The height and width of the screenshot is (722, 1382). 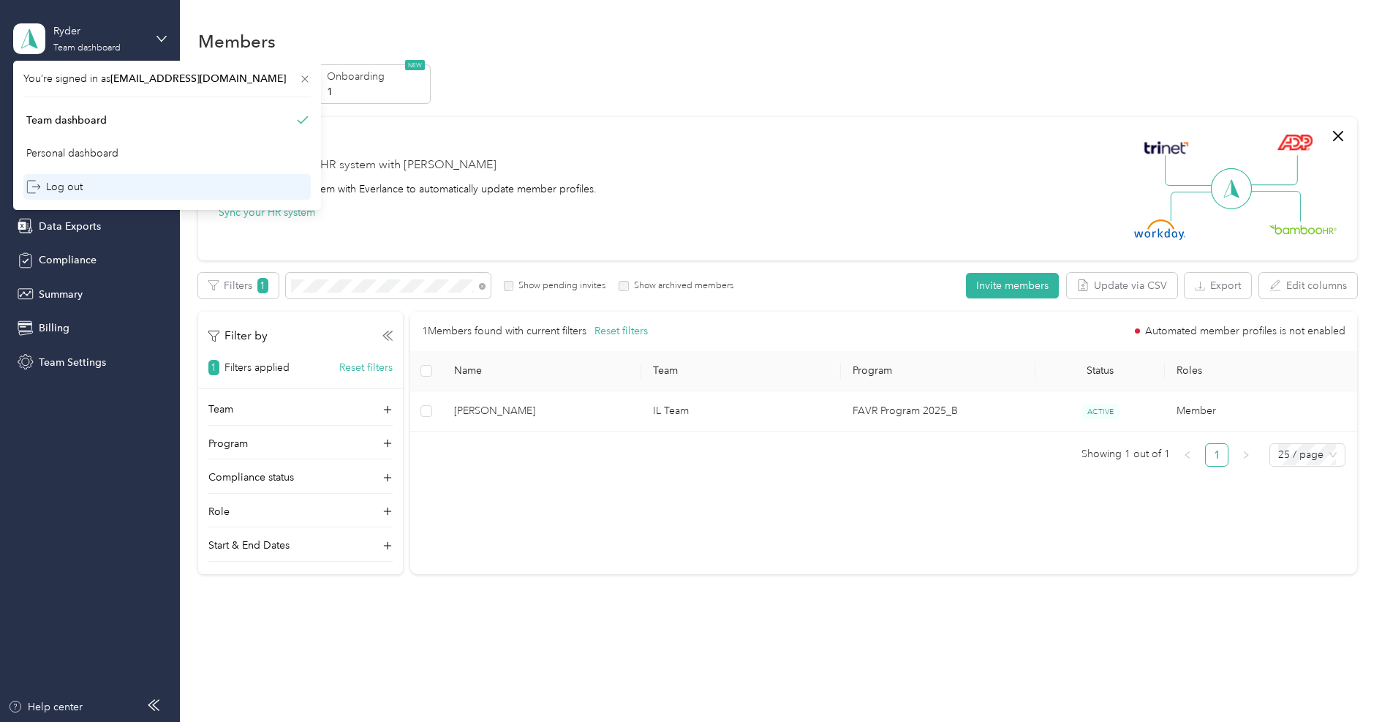 What do you see at coordinates (542, 411) in the screenshot?
I see `td: Jessica W. Yuen` at bounding box center [542, 411].